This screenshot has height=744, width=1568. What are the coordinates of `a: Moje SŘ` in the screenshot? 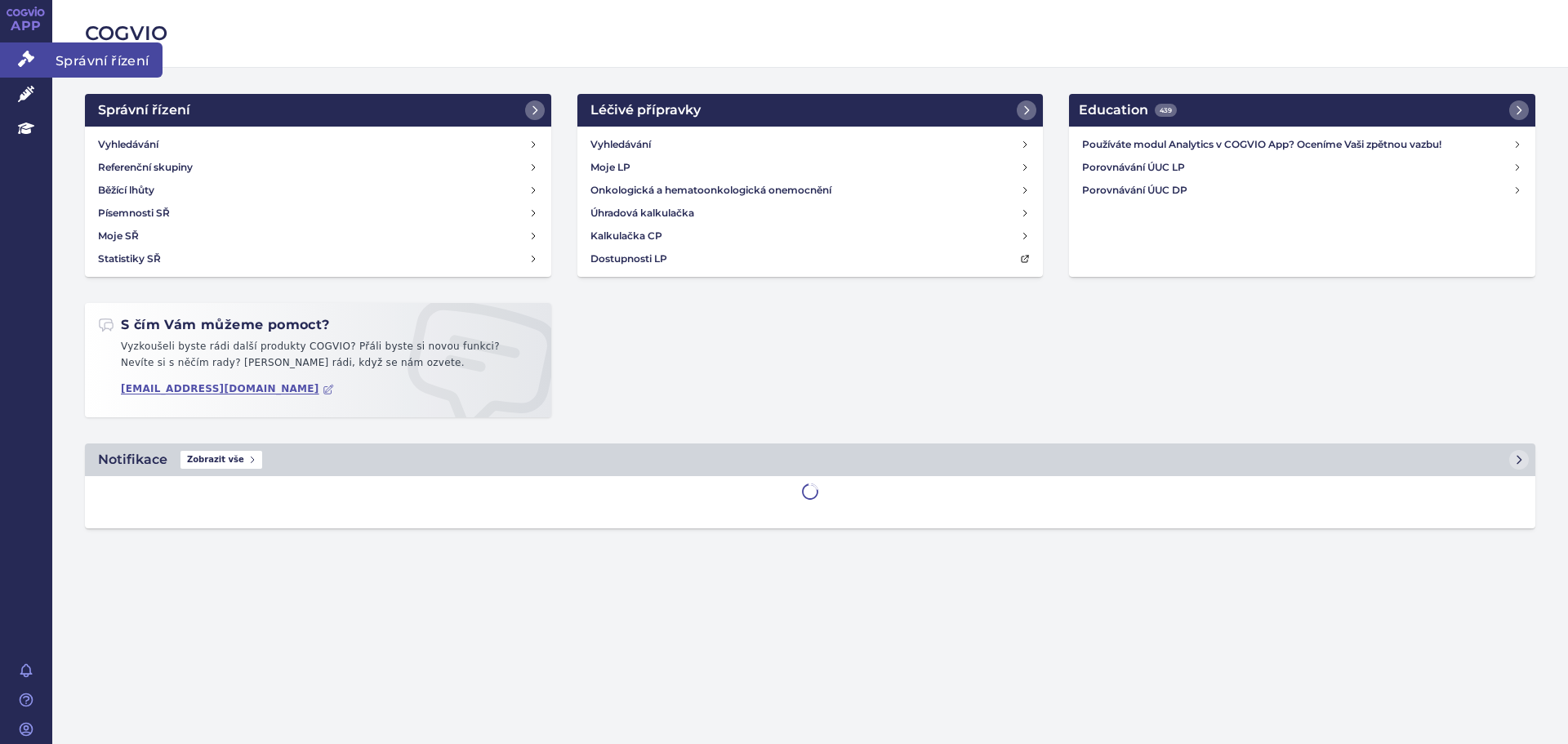 It's located at (318, 236).